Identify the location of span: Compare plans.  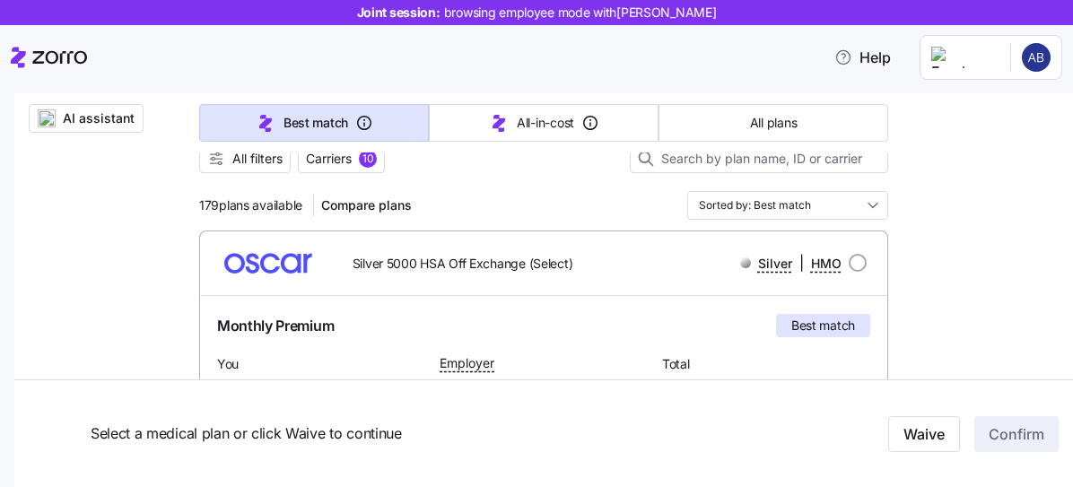
(366, 206).